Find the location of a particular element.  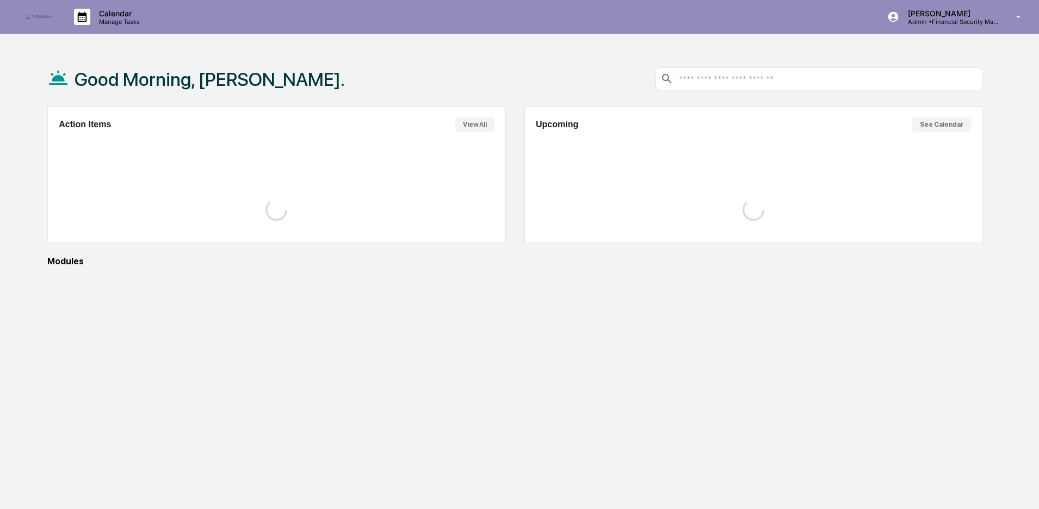

h2: Action Items is located at coordinates (85, 125).